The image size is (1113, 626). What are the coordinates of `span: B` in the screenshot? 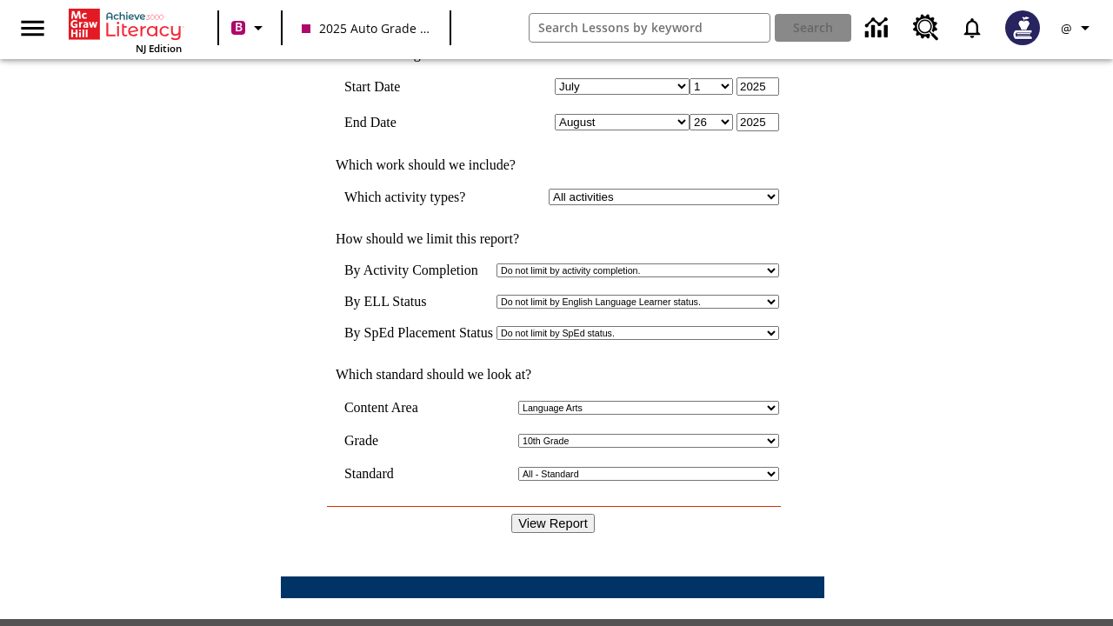 It's located at (238, 27).